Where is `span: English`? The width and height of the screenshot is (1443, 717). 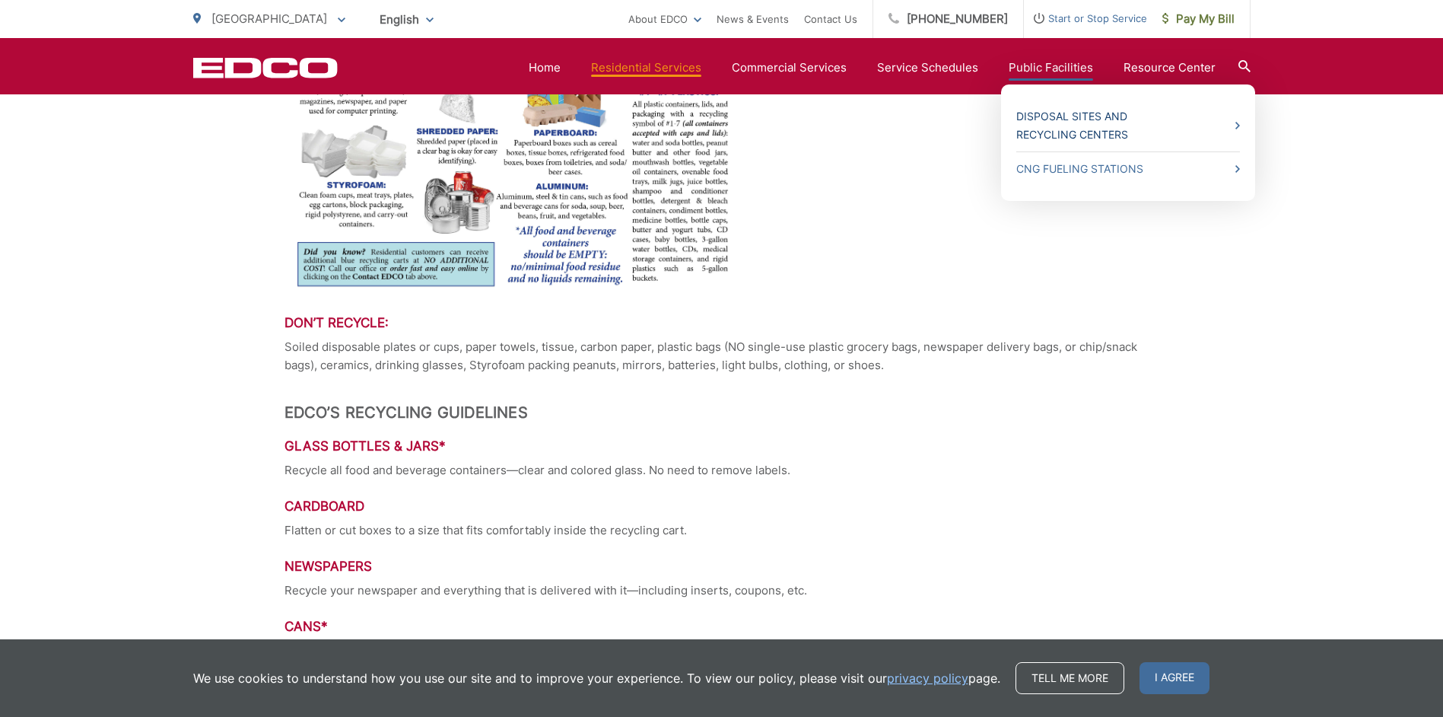 span: English is located at coordinates (406, 19).